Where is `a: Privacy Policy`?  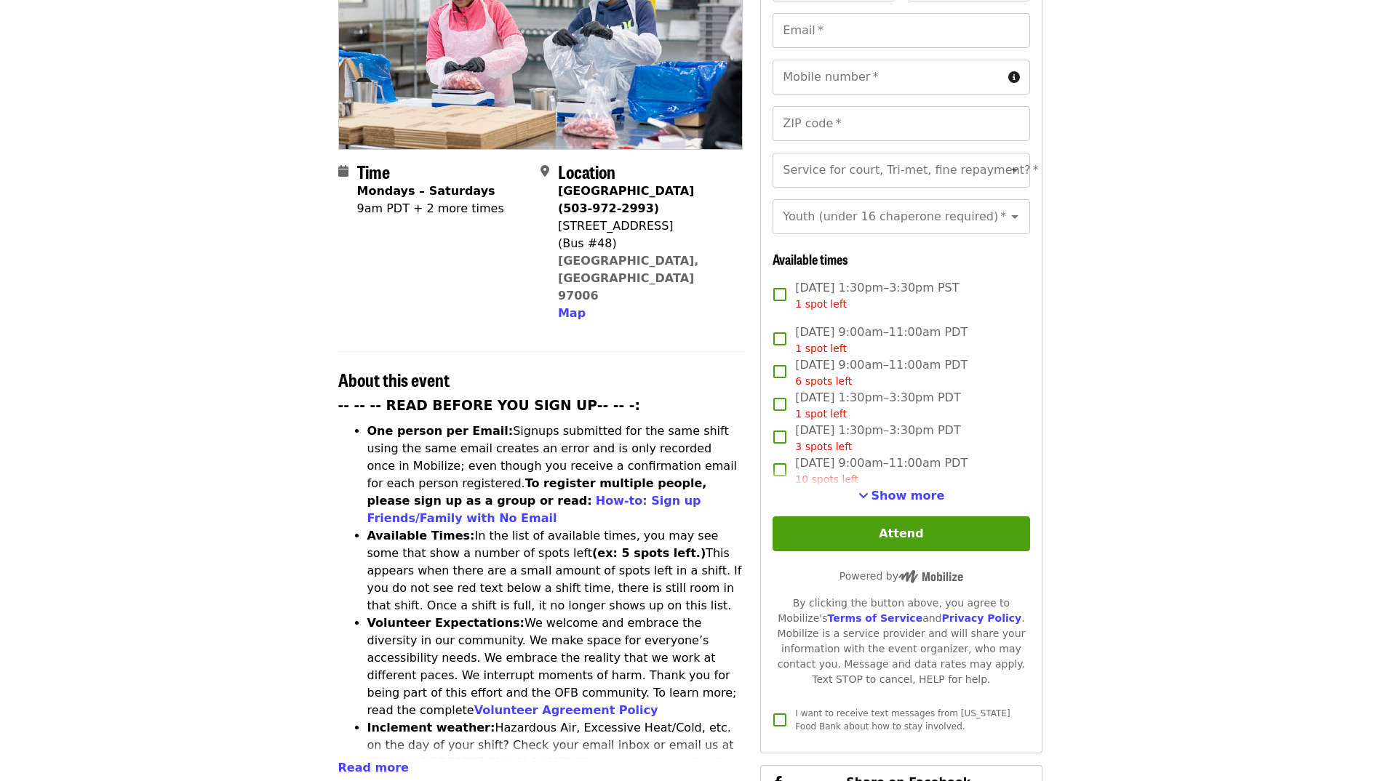 a: Privacy Policy is located at coordinates (981, 618).